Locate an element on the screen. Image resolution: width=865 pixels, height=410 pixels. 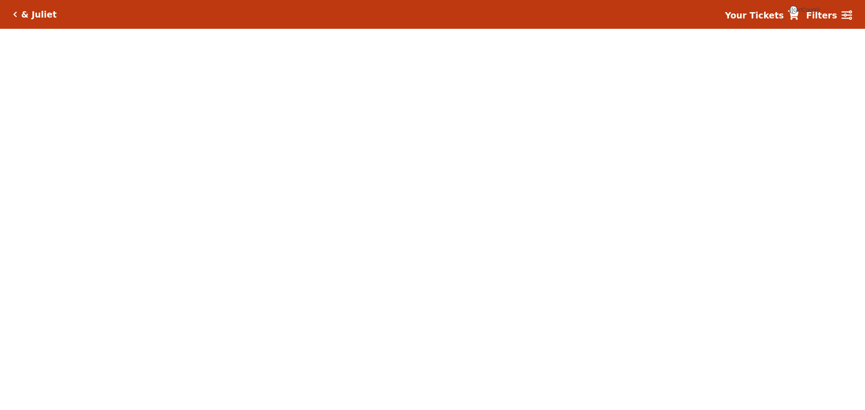
a: Click here to go back to filters is located at coordinates (15, 14).